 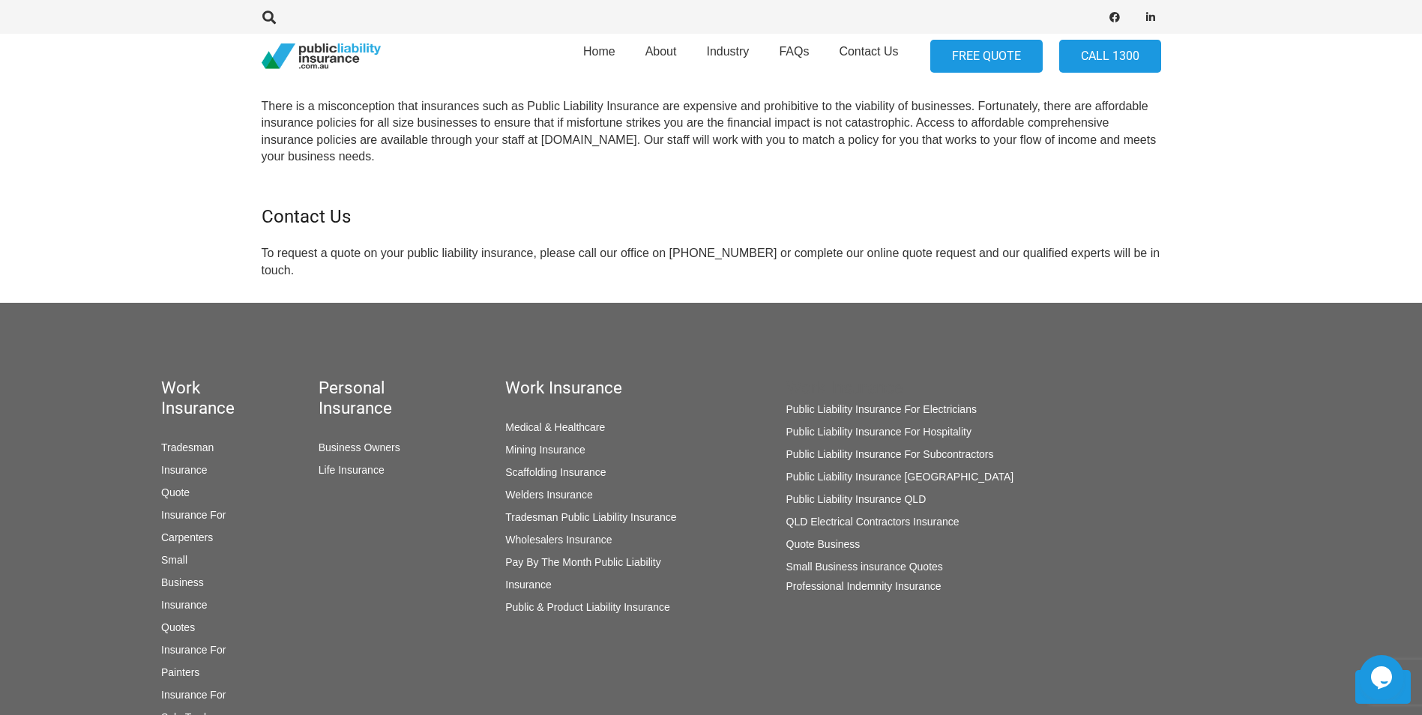 What do you see at coordinates (321, 56) in the screenshot?
I see `a: pli_logotransparent` at bounding box center [321, 56].